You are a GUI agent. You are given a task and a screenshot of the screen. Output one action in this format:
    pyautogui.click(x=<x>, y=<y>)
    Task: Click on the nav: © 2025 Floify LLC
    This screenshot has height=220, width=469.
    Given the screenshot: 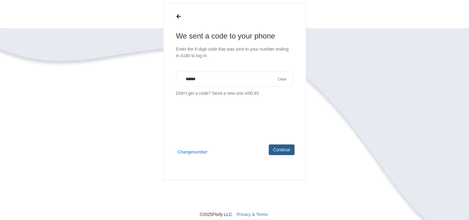 What is the action you would take?
    pyautogui.click(x=235, y=198)
    